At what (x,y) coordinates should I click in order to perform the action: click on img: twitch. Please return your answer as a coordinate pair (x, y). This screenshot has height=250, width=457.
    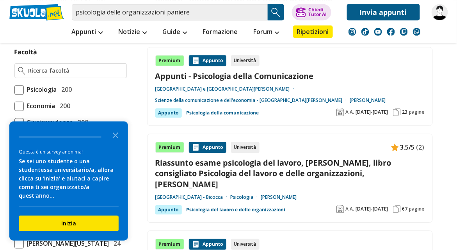
    Looking at the image, I should click on (404, 32).